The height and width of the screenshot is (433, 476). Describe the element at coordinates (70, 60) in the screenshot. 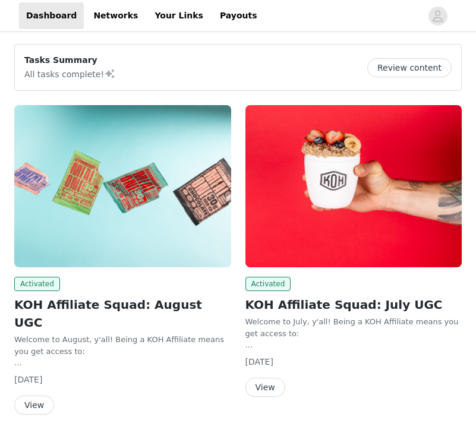

I see `p: Tasks Summary` at that location.